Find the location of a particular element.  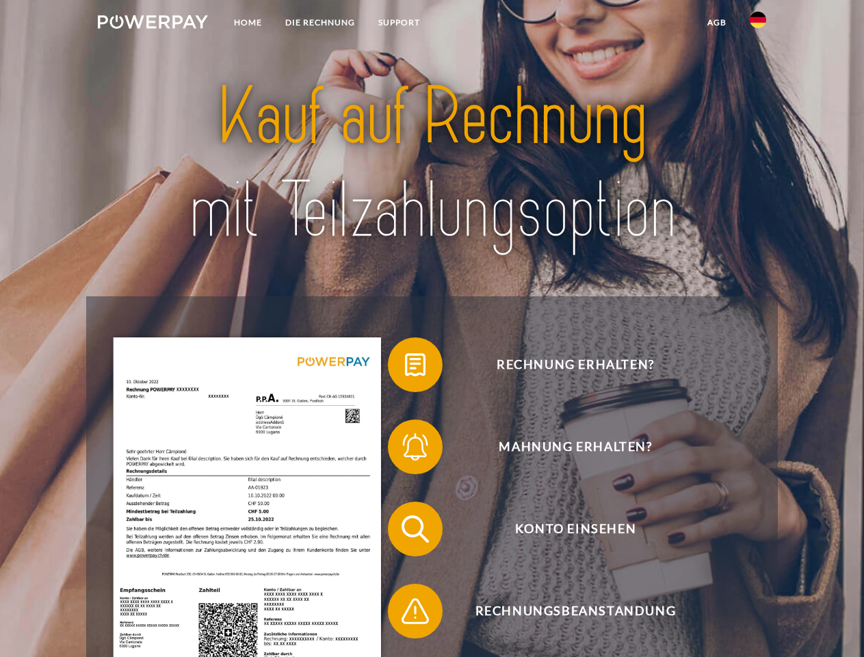

img: qb_bell.svg is located at coordinates (415, 447).